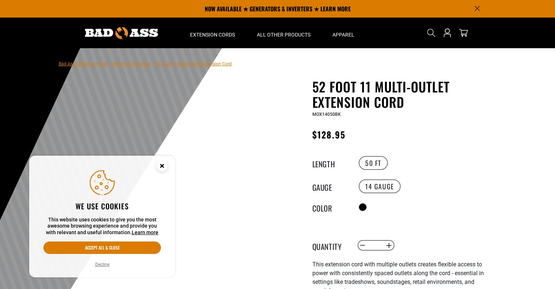  What do you see at coordinates (343, 35) in the screenshot?
I see `span: Apparel` at bounding box center [343, 35].